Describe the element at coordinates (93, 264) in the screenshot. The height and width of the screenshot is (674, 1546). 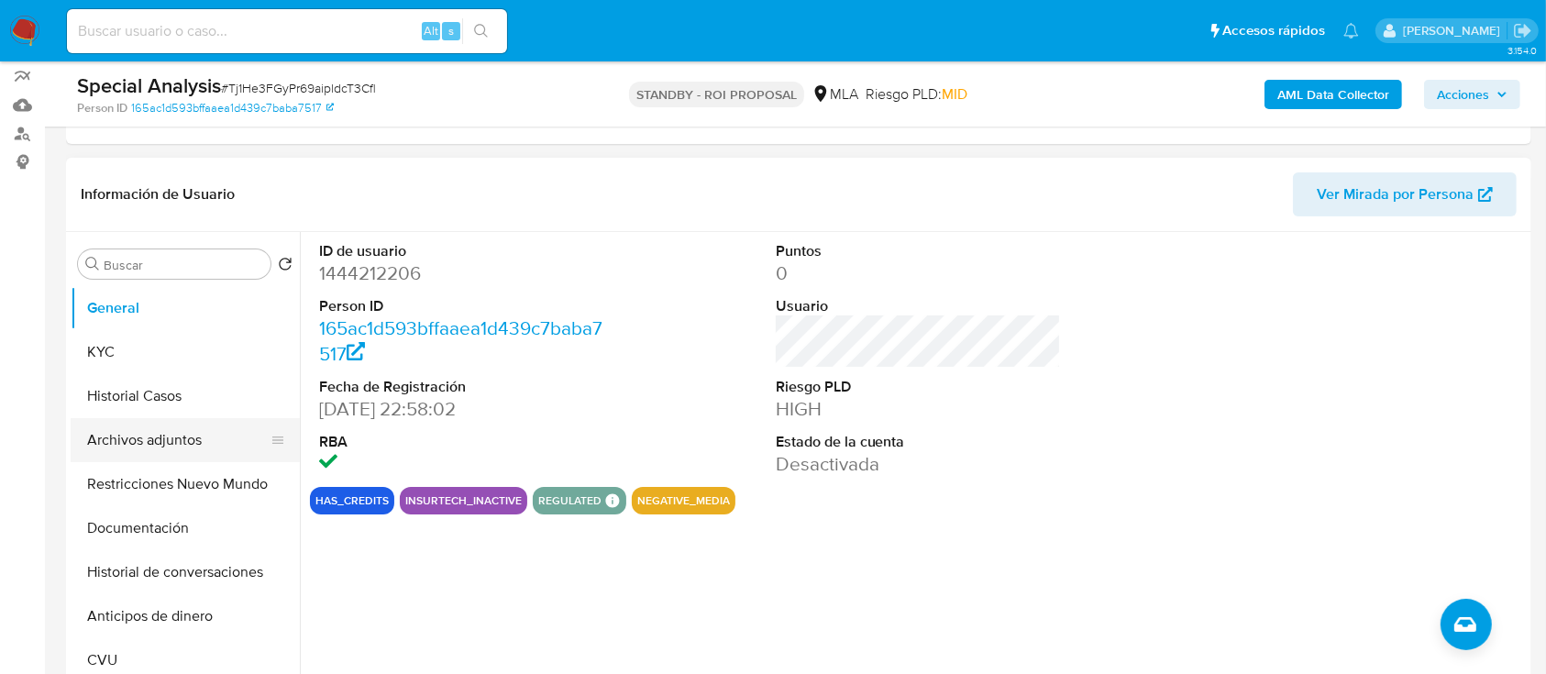
I see `button: Buscar` at that location.